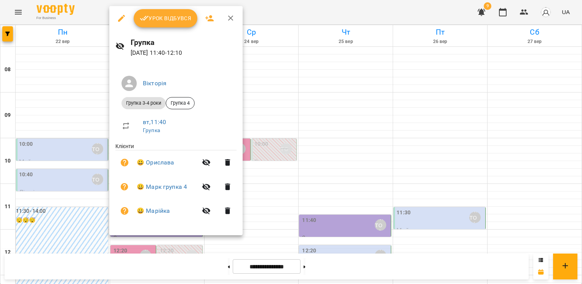 The width and height of the screenshot is (582, 284). I want to click on button: Урок відбувся, so click(166, 18).